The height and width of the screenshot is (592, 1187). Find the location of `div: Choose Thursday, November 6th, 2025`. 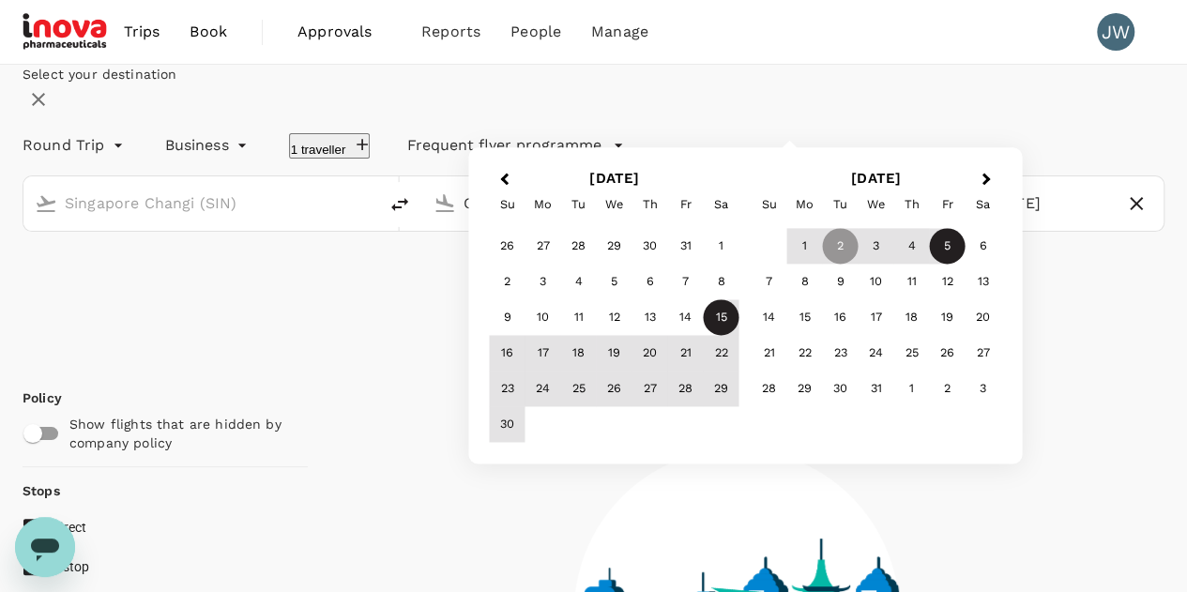

div: Choose Thursday, November 6th, 2025 is located at coordinates (650, 282).